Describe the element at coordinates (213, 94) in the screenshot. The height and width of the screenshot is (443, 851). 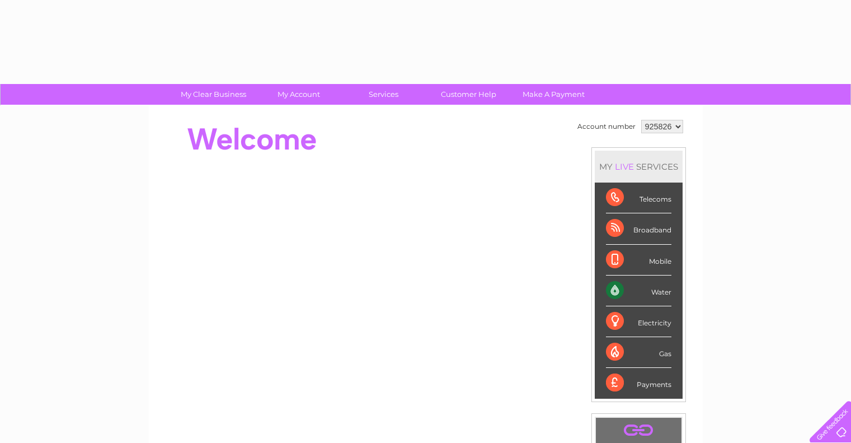
I see `a: My Clear Business` at that location.